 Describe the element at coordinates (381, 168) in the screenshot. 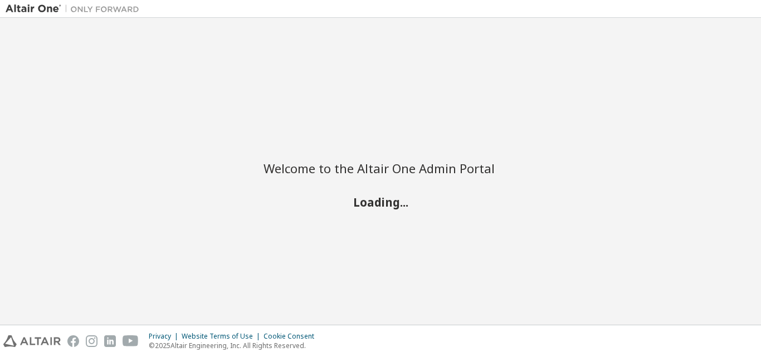

I see `h2: Welcome to the Altair One Admin Portal` at that location.